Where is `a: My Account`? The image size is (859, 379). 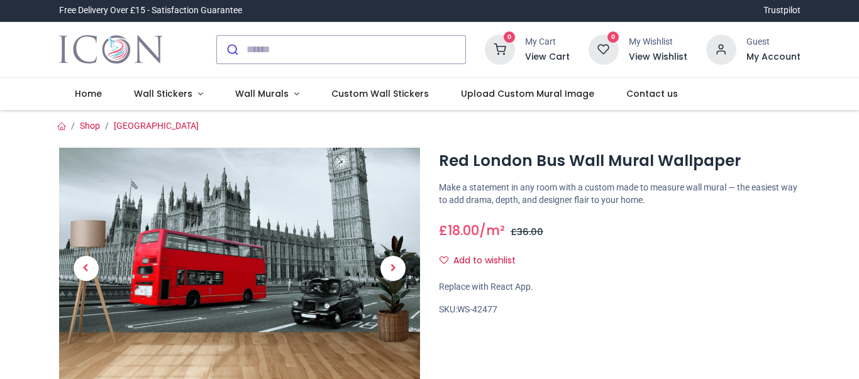 a: My Account is located at coordinates (774, 57).